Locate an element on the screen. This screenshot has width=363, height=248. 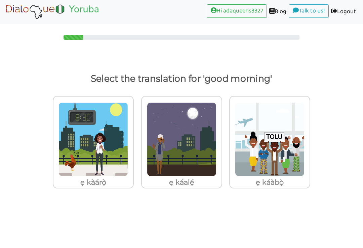
a: Hi adaqueens3327 is located at coordinates (237, 11).